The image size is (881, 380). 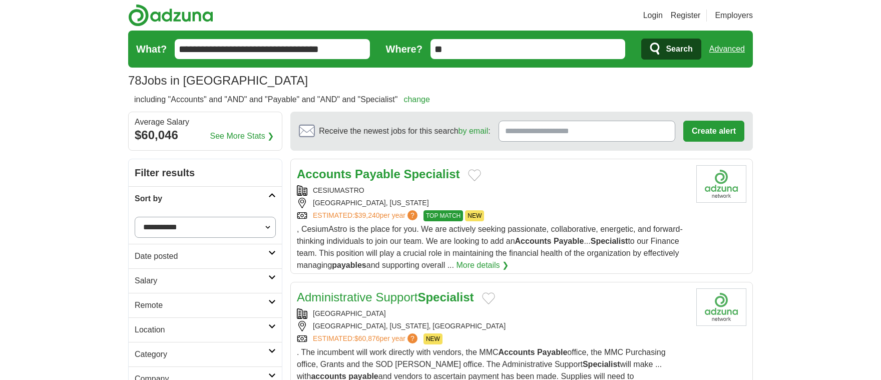 What do you see at coordinates (416, 99) in the screenshot?
I see `a: change` at bounding box center [416, 99].